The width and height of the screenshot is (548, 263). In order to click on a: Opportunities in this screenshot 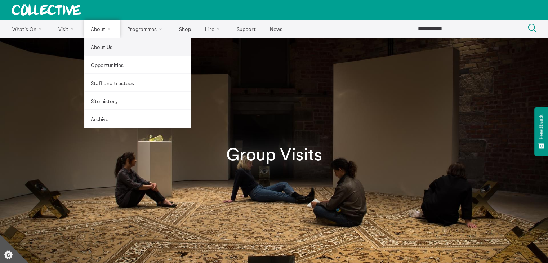, I will do `click(137, 65)`.